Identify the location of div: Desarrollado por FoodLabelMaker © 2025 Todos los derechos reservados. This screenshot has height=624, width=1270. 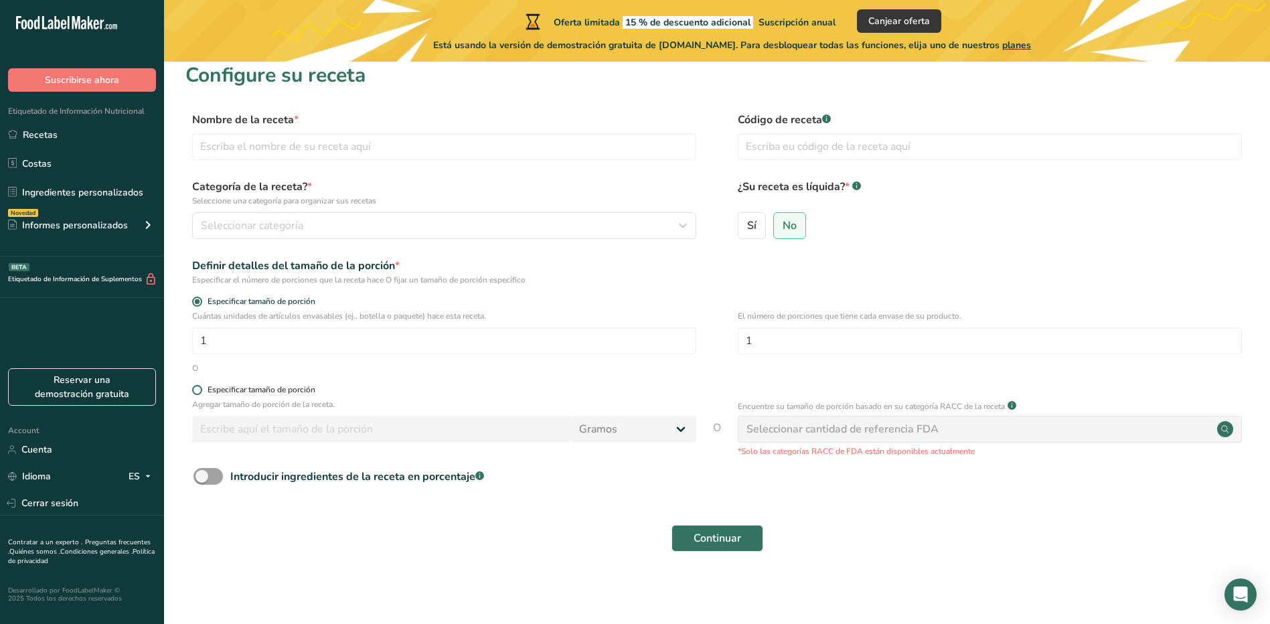
(82, 594).